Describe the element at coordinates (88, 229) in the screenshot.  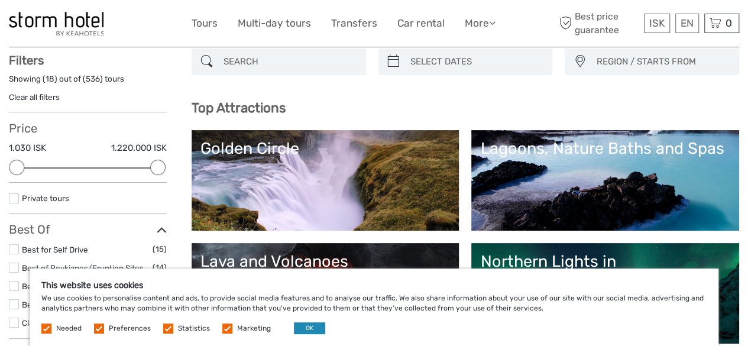
I see `h3: Best Of` at that location.